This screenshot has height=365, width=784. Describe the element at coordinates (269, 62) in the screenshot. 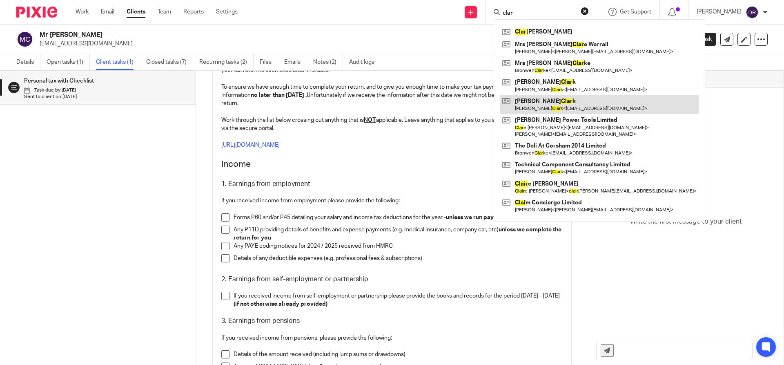

I see `a: Files` at that location.